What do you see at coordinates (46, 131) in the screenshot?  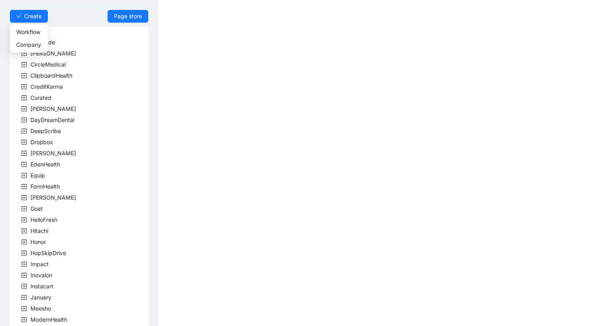 I see `span: DeepScribe` at bounding box center [46, 131].